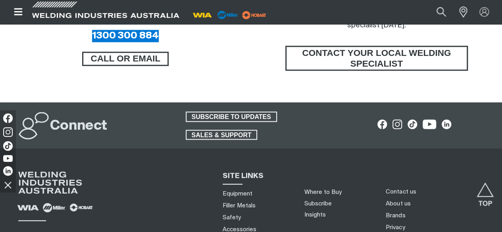  What do you see at coordinates (485, 191) in the screenshot?
I see `button: Scroll to top` at bounding box center [485, 191].